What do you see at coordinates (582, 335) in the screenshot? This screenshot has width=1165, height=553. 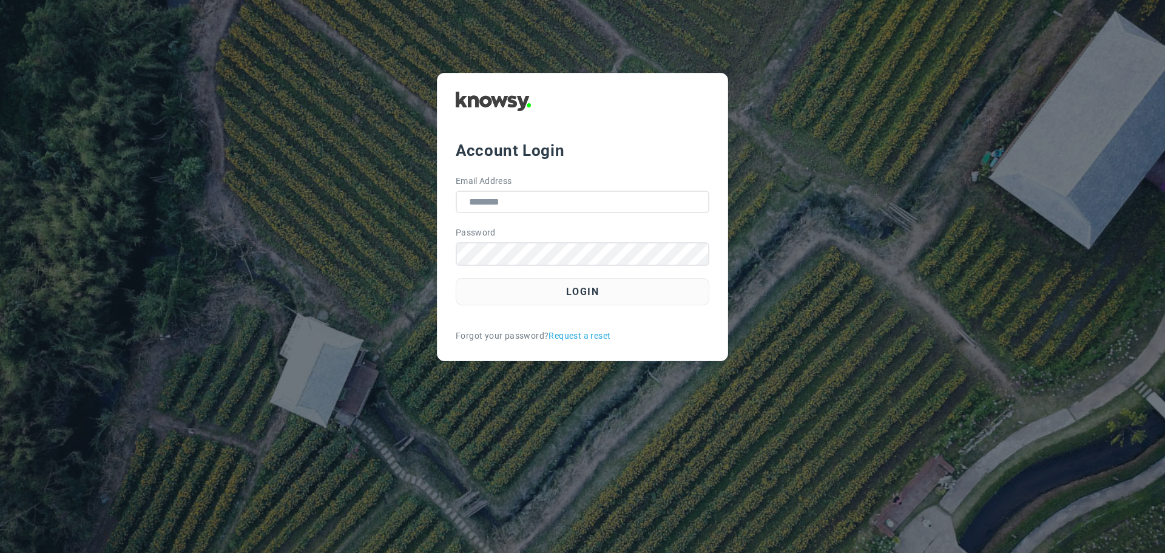 I see `div: Forgot your password?` at bounding box center [582, 335].